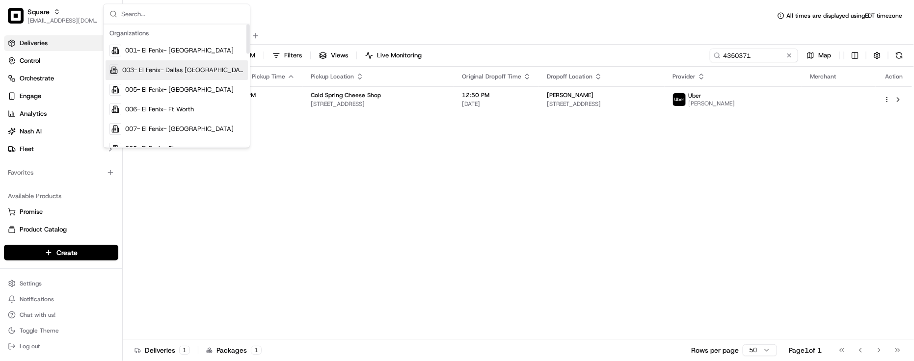 Image resolution: width=914 pixels, height=361 pixels. Describe the element at coordinates (61, 173) in the screenshot. I see `div: Favorites` at that location.